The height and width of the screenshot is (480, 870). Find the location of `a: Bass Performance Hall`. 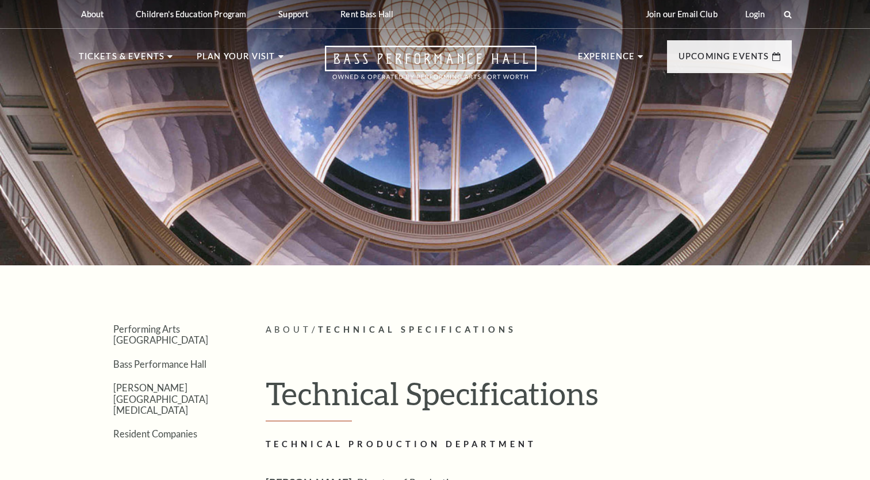

a: Bass Performance Hall is located at coordinates (160, 363).